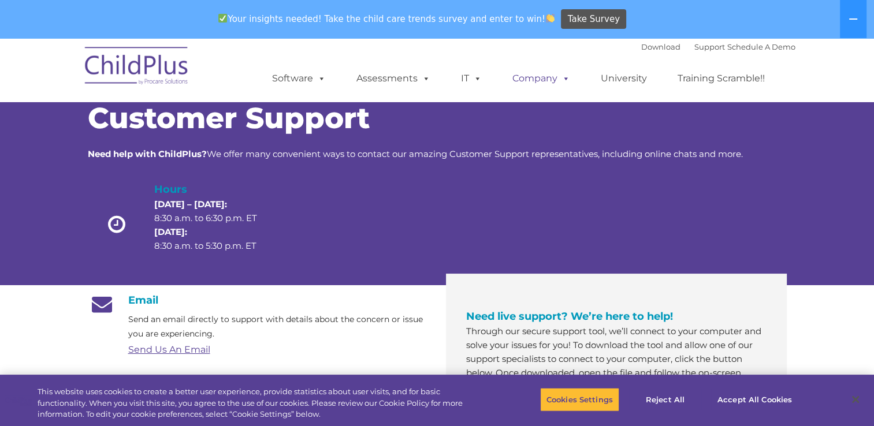 The height and width of the screenshot is (426, 874). What do you see at coordinates (594, 19) in the screenshot?
I see `span: Take Survey` at bounding box center [594, 19].